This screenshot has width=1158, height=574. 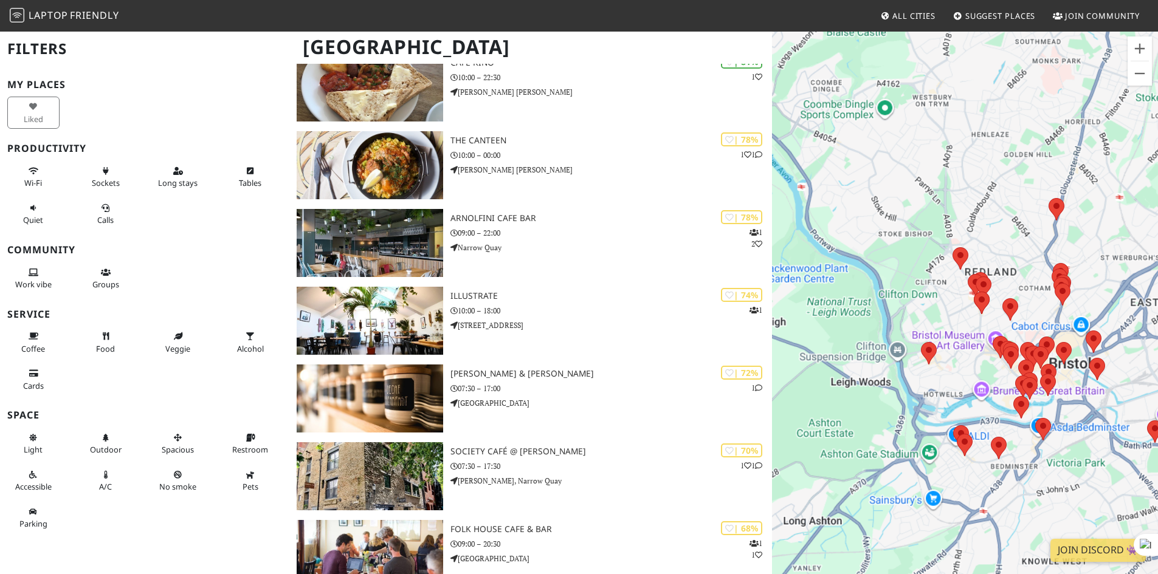 What do you see at coordinates (611, 544) in the screenshot?
I see `p: 09:00 – 20:30` at bounding box center [611, 544].